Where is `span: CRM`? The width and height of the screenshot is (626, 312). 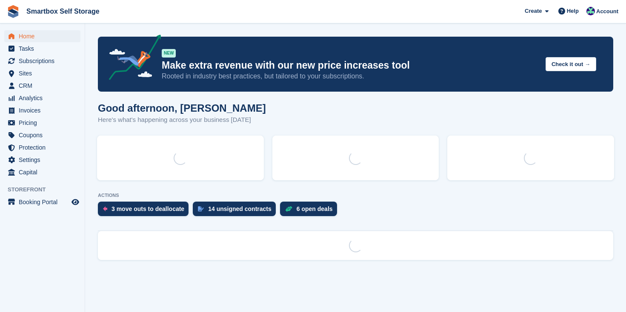 span: CRM is located at coordinates (44, 86).